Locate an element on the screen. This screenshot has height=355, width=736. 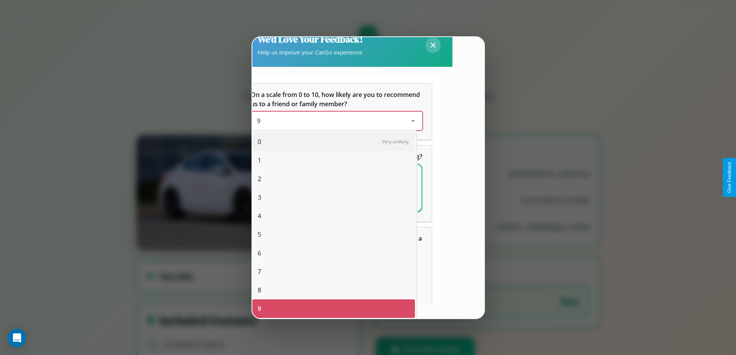
span: 1 is located at coordinates (259, 160).